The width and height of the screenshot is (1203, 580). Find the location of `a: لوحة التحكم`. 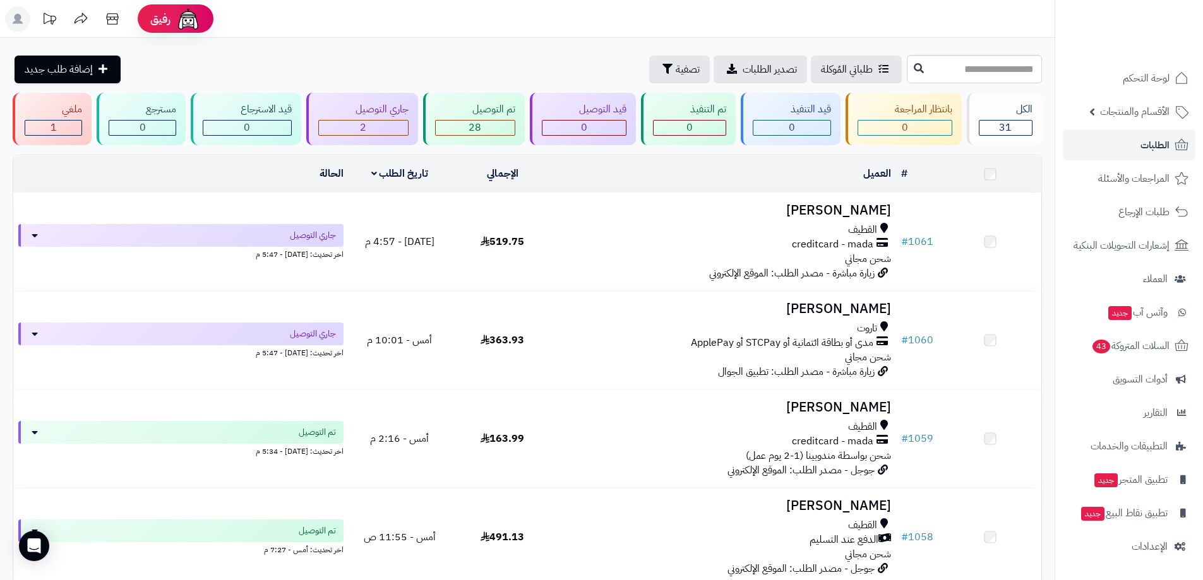

a: لوحة التحكم is located at coordinates (1129, 78).